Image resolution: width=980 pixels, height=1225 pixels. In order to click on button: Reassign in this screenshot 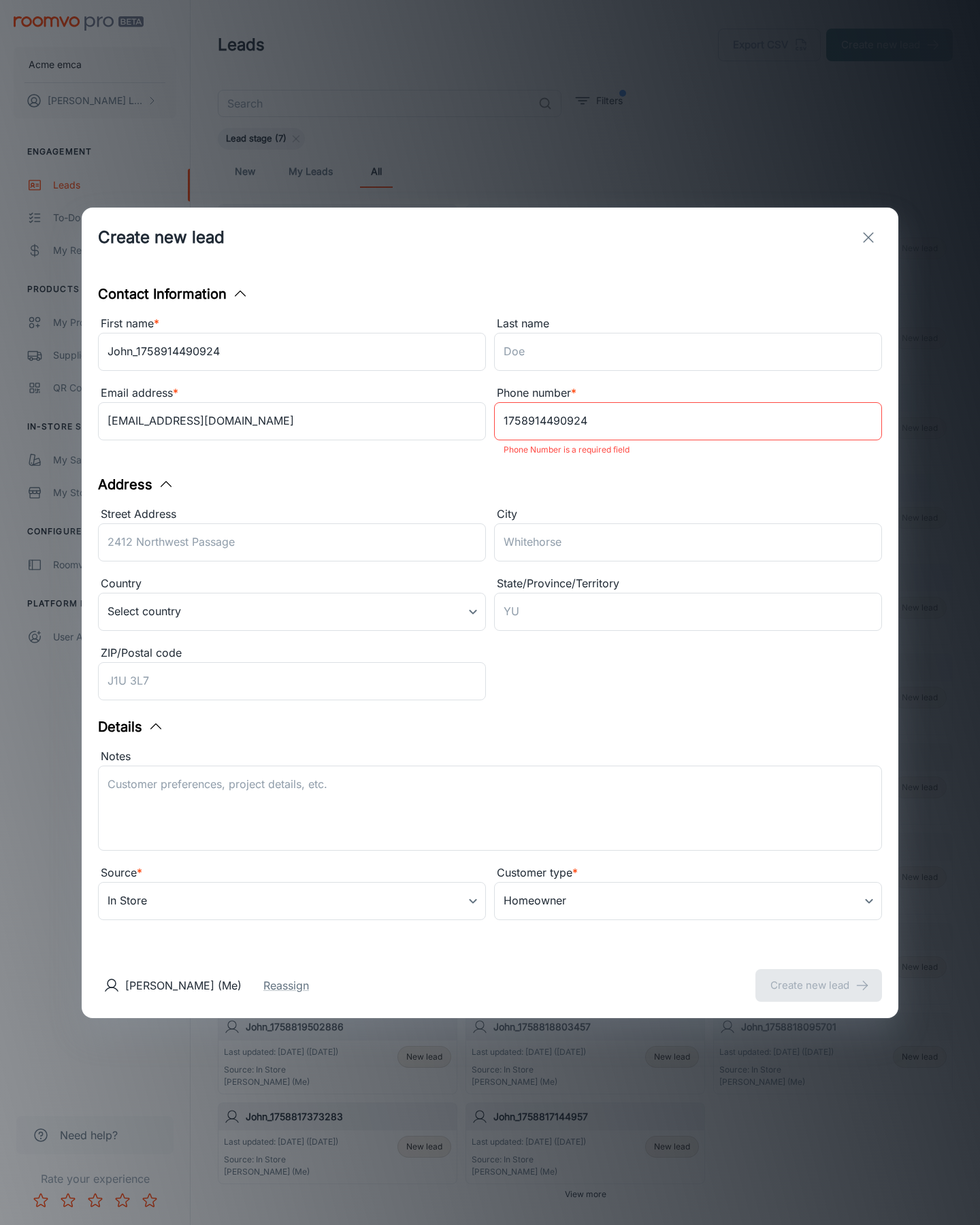, I will do `click(286, 985)`.